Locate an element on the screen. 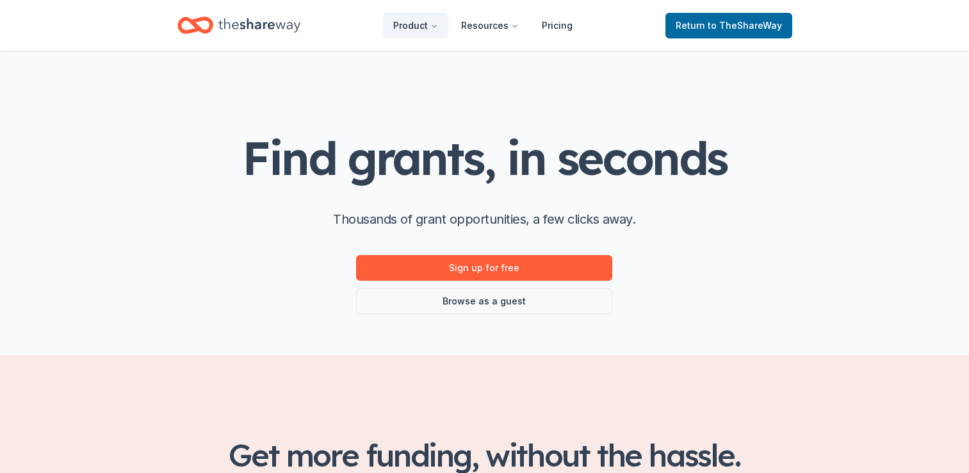  nav: Main is located at coordinates (483, 25).